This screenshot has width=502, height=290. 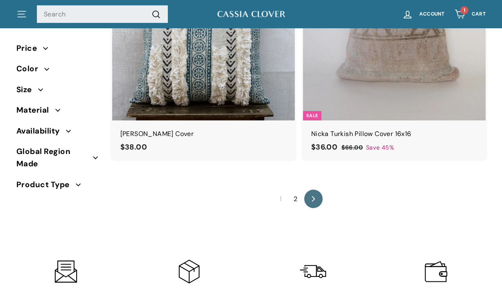 What do you see at coordinates (58, 92) in the screenshot?
I see `button: Size` at bounding box center [58, 92].